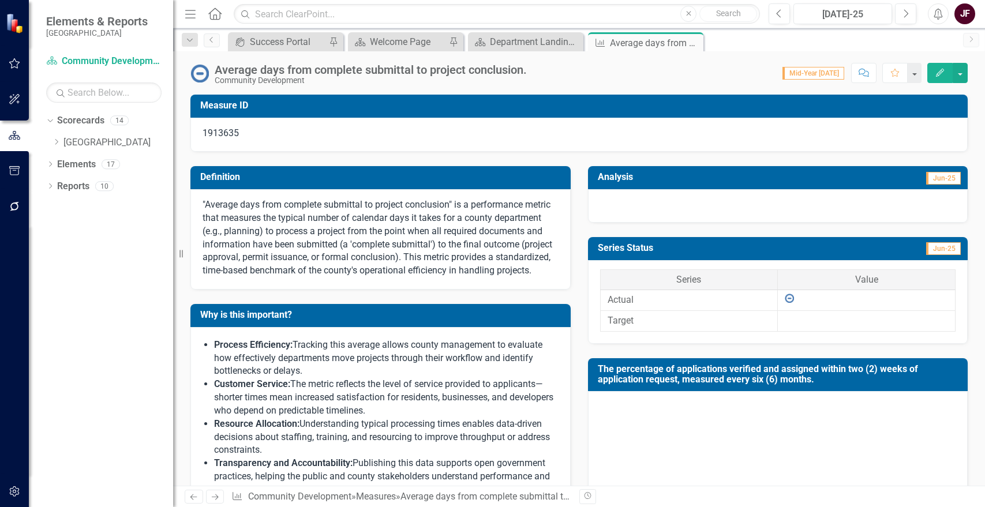  Describe the element at coordinates (16, 23) in the screenshot. I see `img: ClearPoint Strategy` at that location.